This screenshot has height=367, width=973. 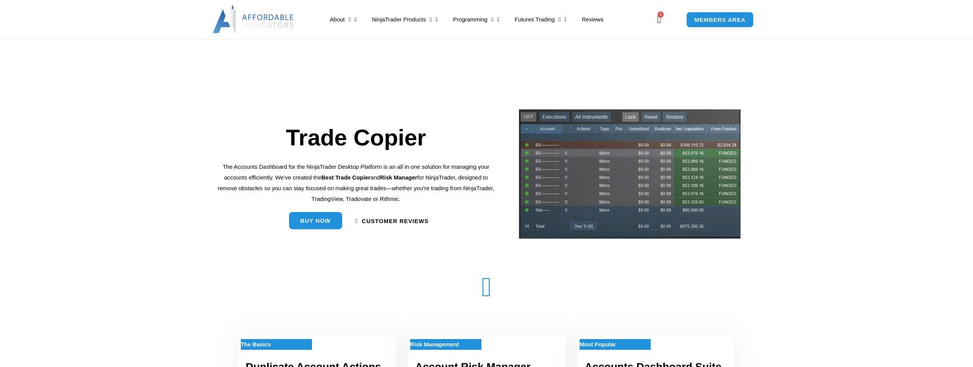 I want to click on a: About, so click(x=343, y=19).